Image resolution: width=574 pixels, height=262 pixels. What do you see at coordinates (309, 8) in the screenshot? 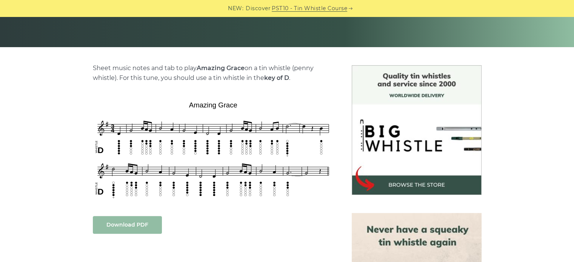
I see `a: PST10 - Tin Whistle Course` at bounding box center [309, 8].